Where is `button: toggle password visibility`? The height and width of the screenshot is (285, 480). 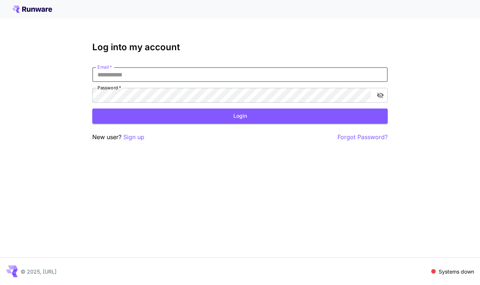 button: toggle password visibility is located at coordinates (381, 95).